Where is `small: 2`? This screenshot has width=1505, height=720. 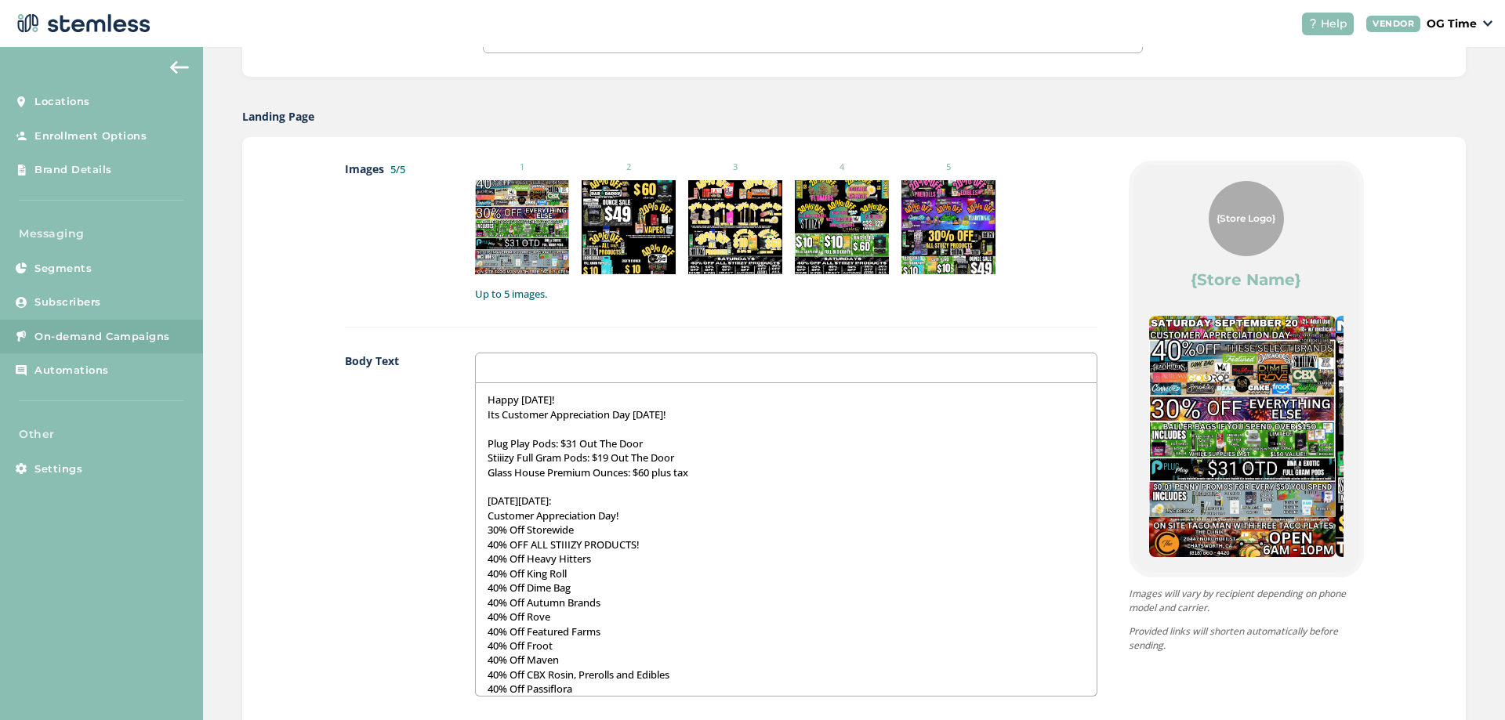 small: 2 is located at coordinates (628, 167).